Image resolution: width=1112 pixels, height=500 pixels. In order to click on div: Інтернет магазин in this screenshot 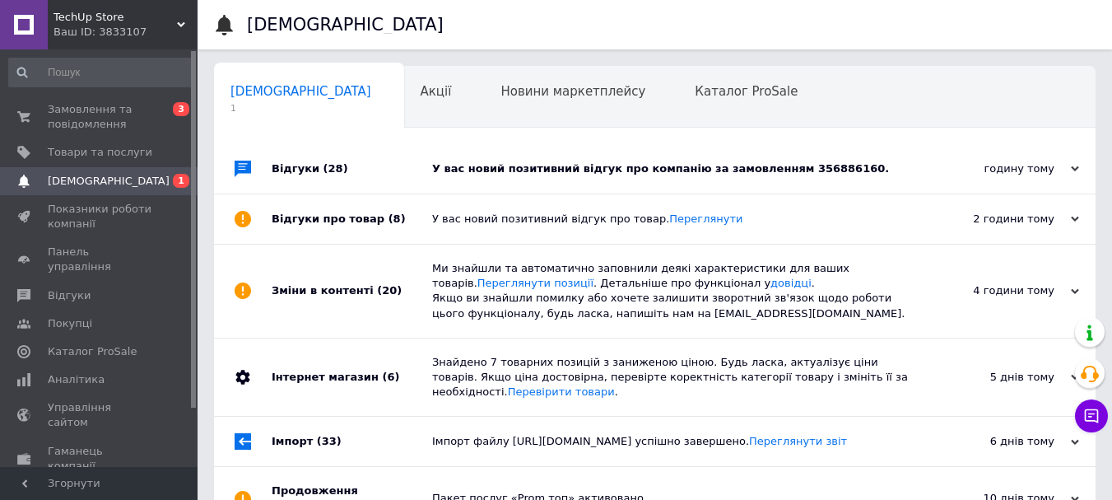, I will do `click(351, 377)`.